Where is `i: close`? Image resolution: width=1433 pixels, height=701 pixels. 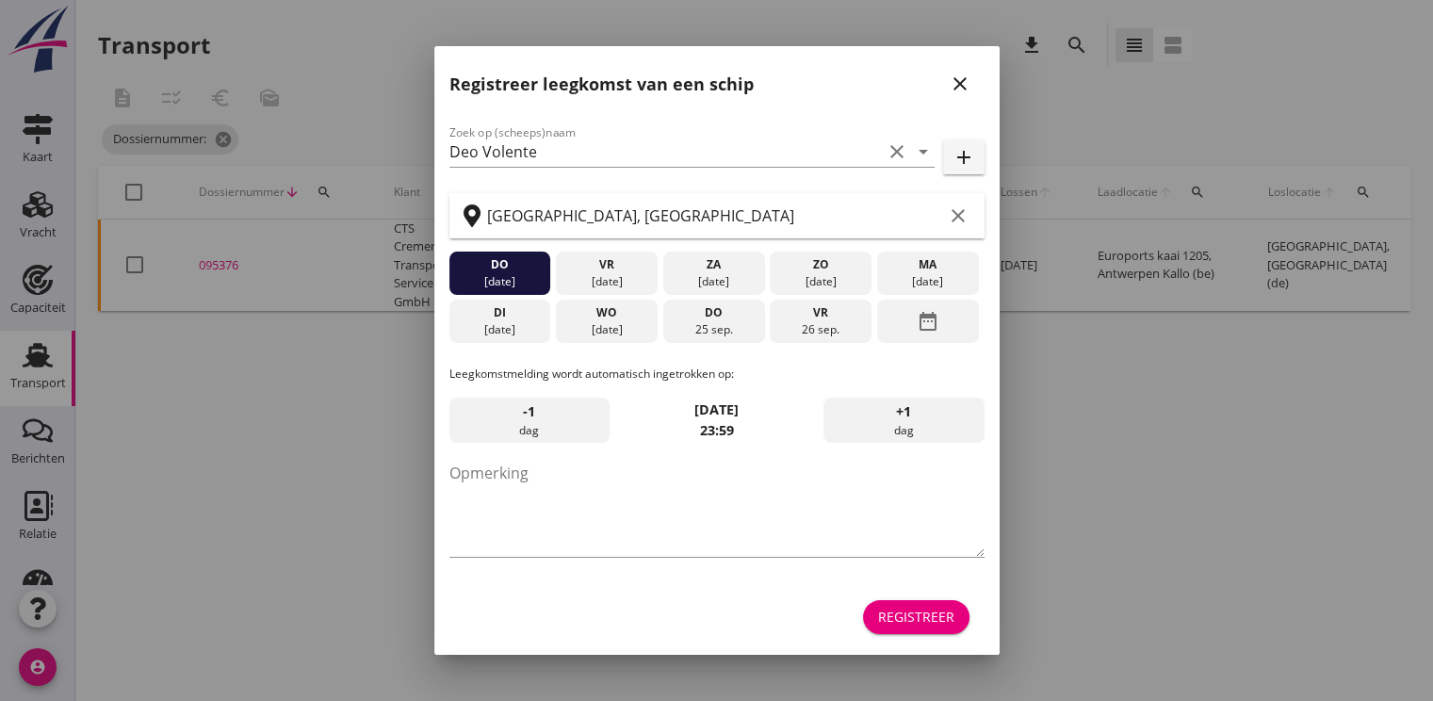 i: close is located at coordinates (960, 84).